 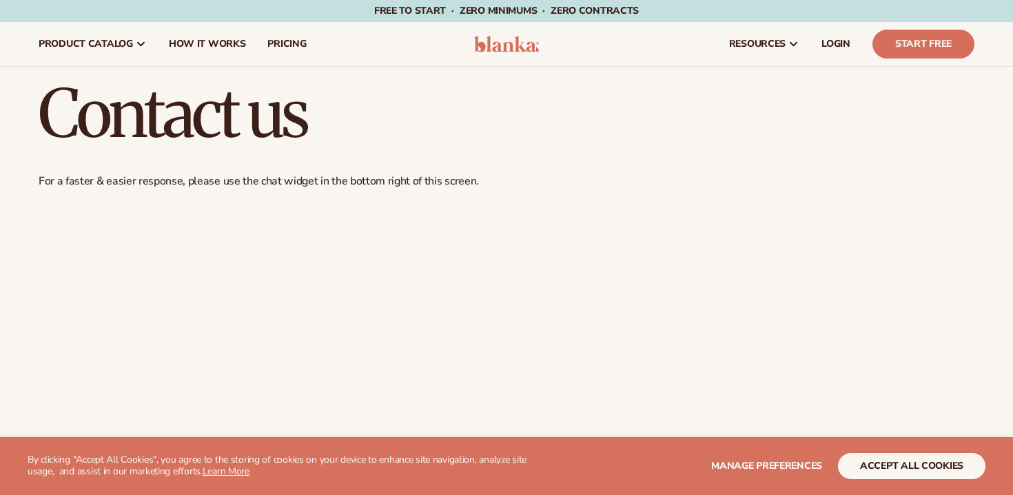 What do you see at coordinates (207, 44) in the screenshot?
I see `span: How It Works` at bounding box center [207, 44].